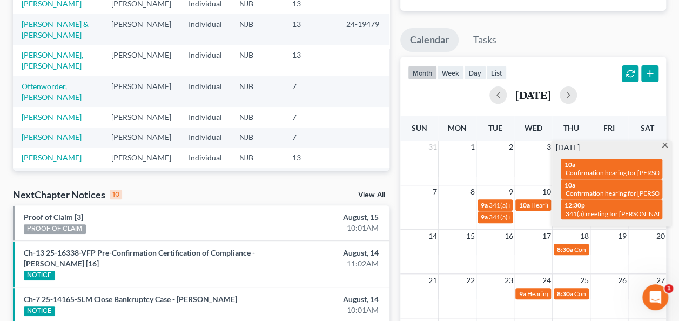  What do you see at coordinates (585, 280) in the screenshot?
I see `span: 25` at bounding box center [585, 280].